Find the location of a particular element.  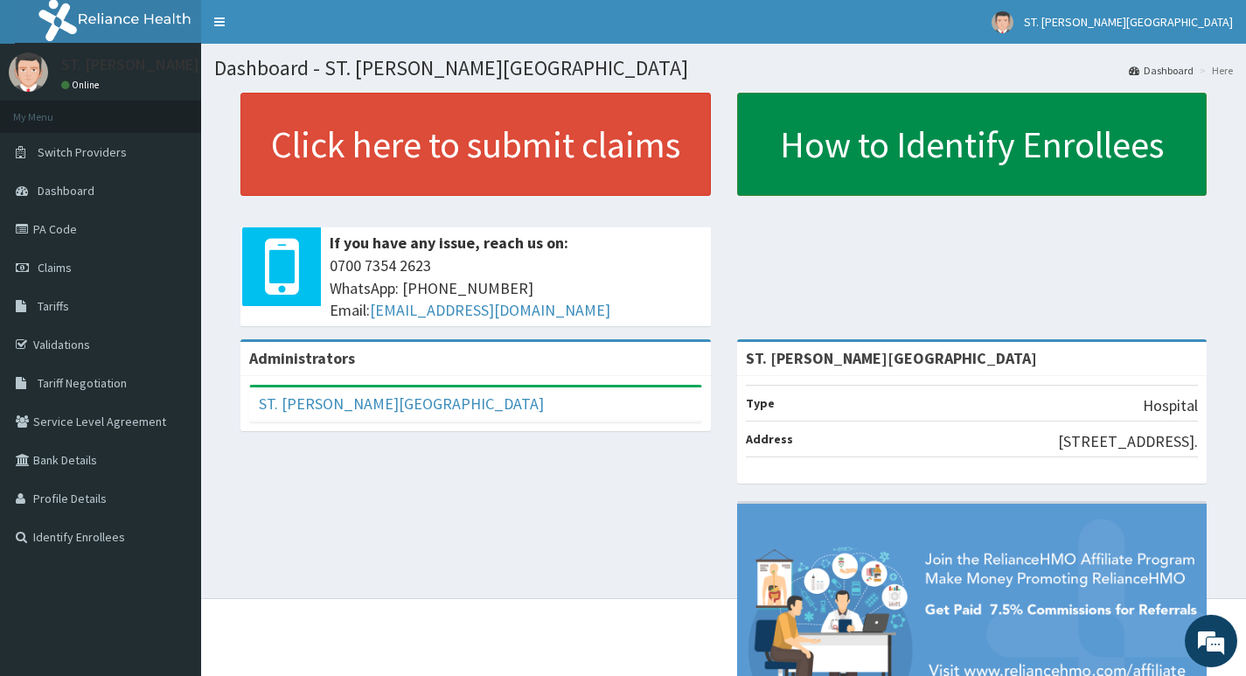

a: Dashboard is located at coordinates (1161, 70).